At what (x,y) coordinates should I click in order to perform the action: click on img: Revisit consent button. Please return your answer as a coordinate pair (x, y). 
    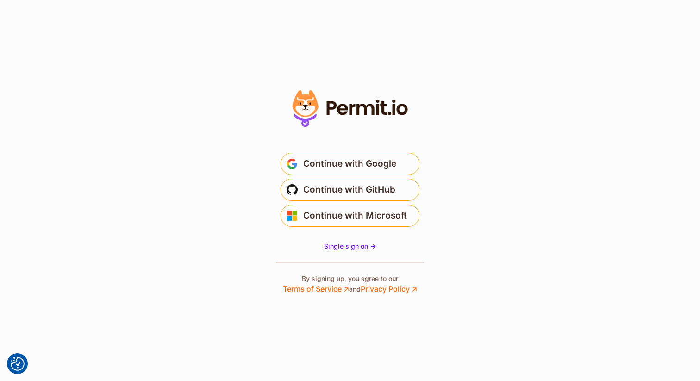
    Looking at the image, I should click on (18, 364).